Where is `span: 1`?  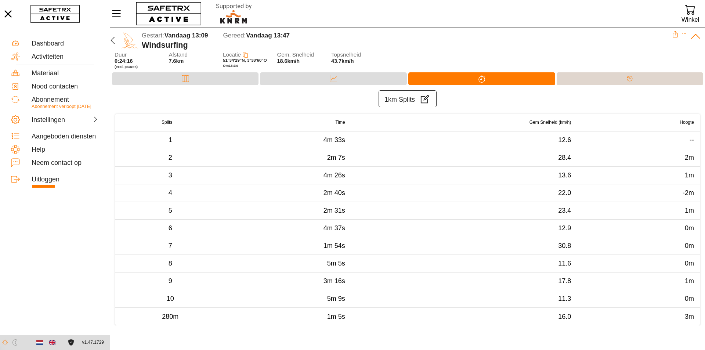
span: 1 is located at coordinates (170, 140).